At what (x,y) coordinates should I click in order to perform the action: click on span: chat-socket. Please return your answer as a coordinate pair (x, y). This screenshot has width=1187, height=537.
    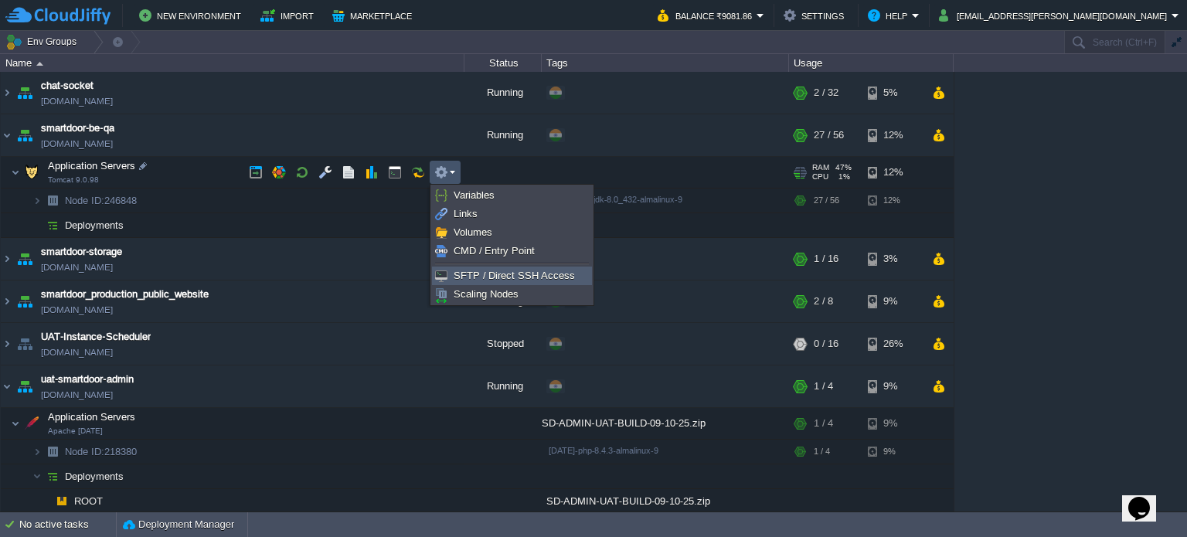
    Looking at the image, I should click on (67, 86).